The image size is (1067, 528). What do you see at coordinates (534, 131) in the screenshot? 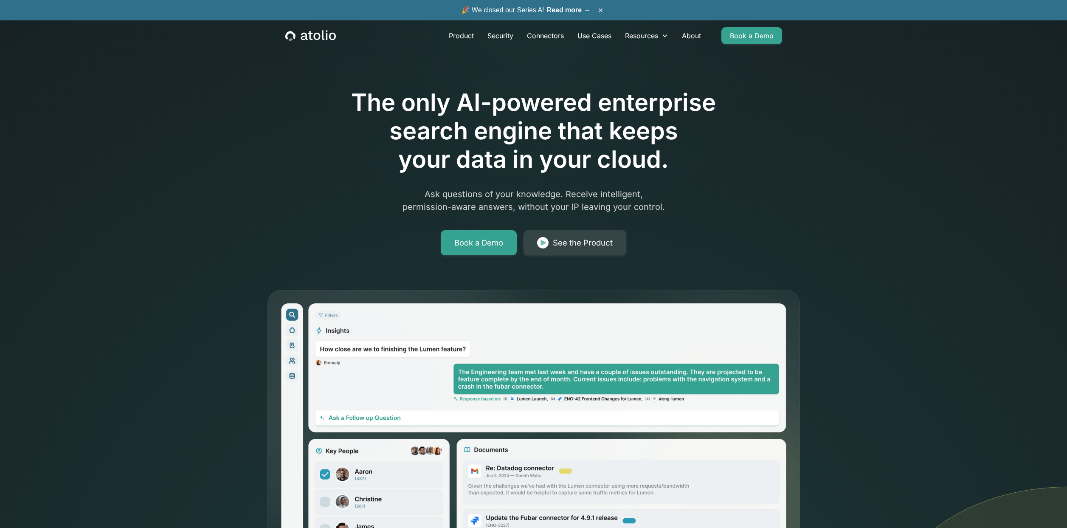
I see `h1: The only AI-powered enterprise search engine that keeps your data in your cloud.` at bounding box center [534, 131].